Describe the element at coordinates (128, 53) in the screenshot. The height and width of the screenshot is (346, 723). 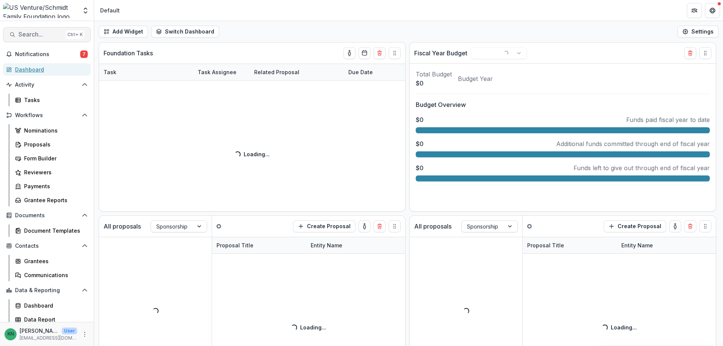
I see `p: Foundation Tasks` at that location.